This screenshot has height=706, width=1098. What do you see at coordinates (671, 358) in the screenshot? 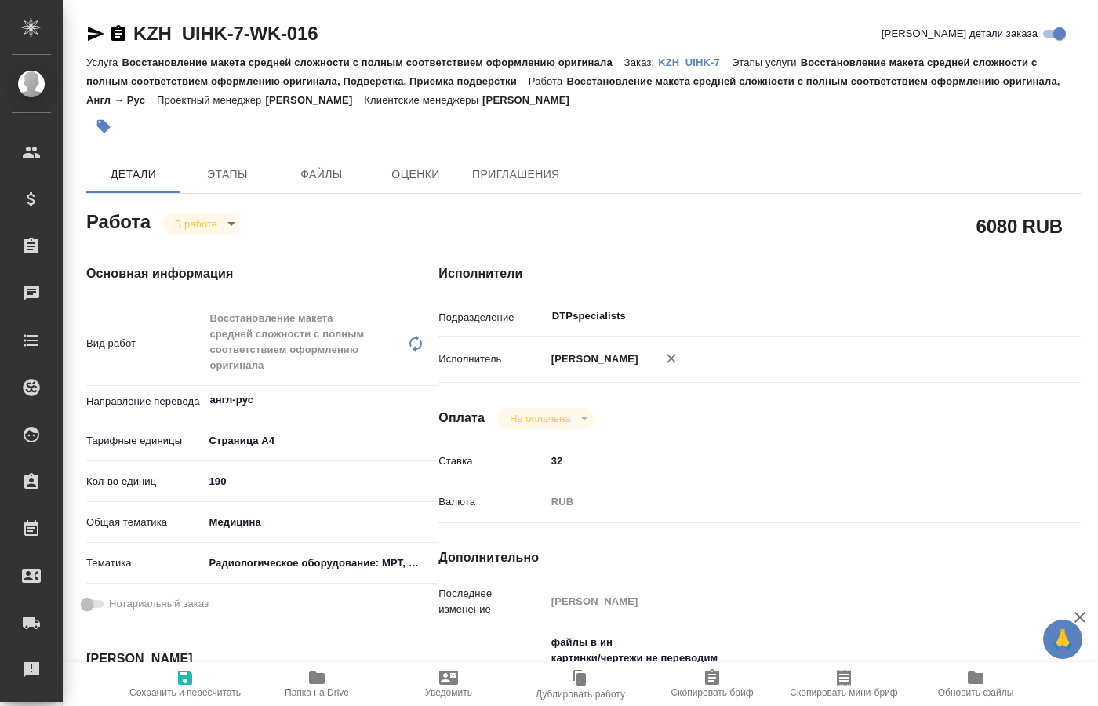
I see `button: Удалить исполнителя` at bounding box center [671, 358].